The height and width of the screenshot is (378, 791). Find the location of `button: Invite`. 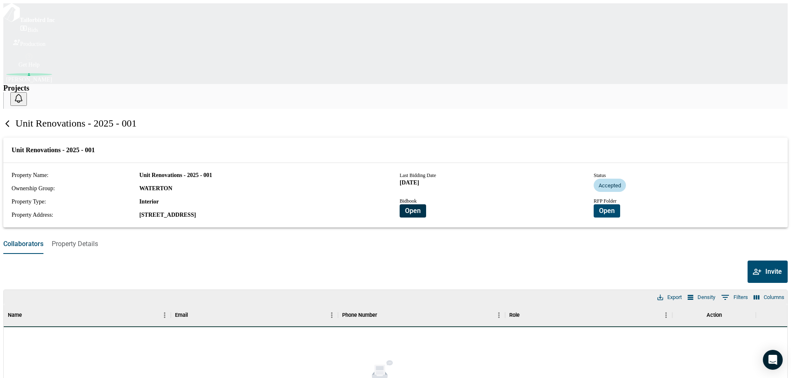

button: Invite is located at coordinates (768, 272).